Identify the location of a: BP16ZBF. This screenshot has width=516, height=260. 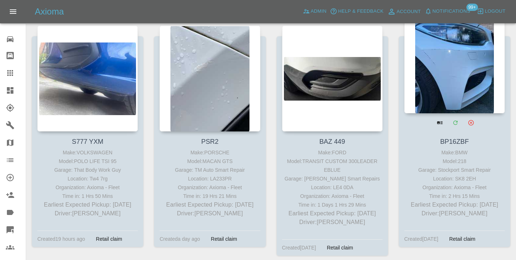
(454, 141).